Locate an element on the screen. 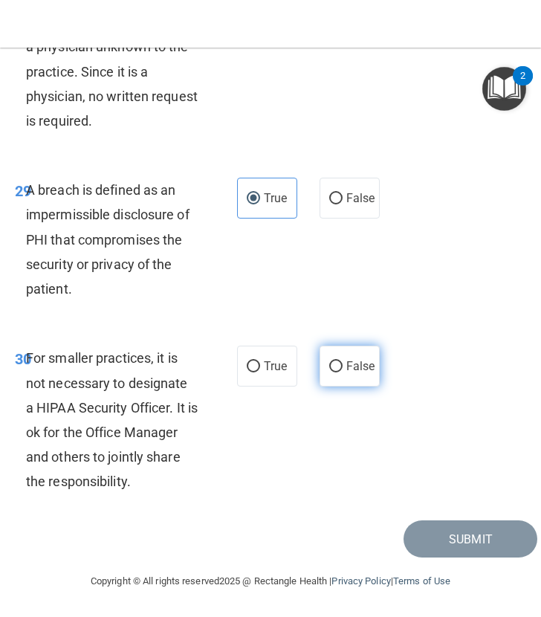 This screenshot has height=617, width=541. a: Privacy Policy is located at coordinates (360, 580).